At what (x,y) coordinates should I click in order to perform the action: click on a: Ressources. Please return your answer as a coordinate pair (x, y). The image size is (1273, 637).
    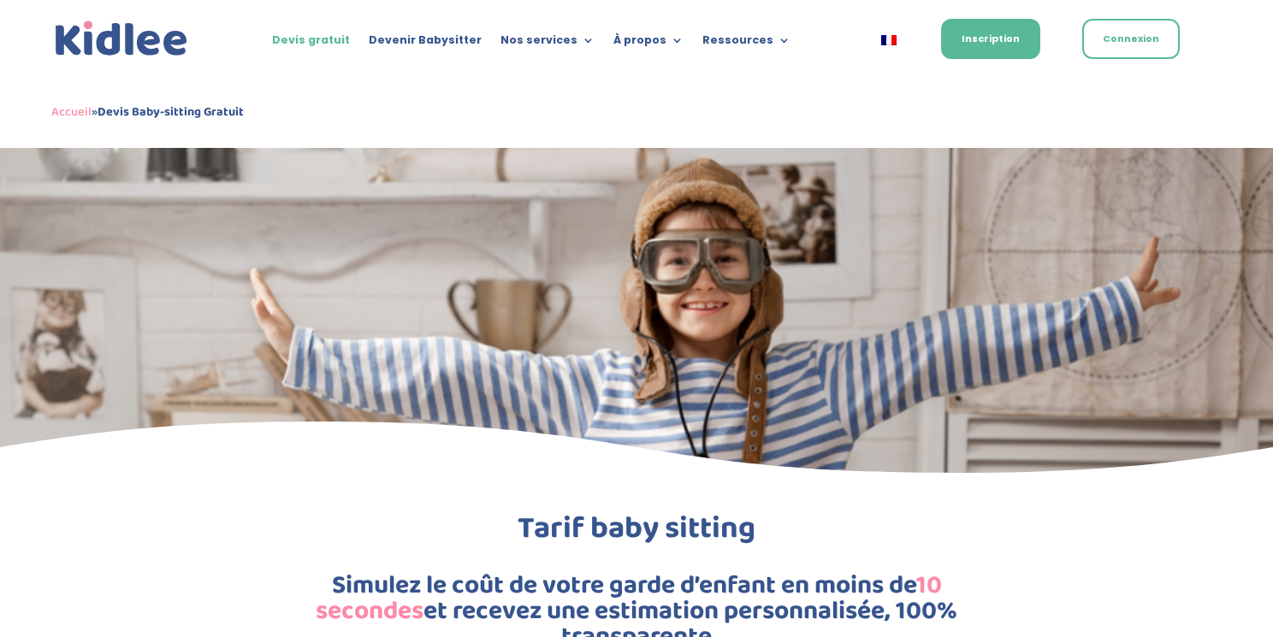
    Looking at the image, I should click on (746, 44).